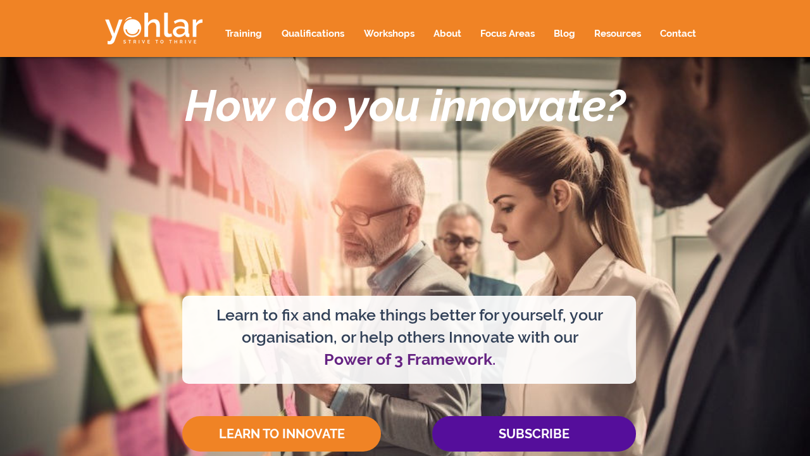 The image size is (810, 456). I want to click on span: SUBSCRIBE, so click(534, 433).